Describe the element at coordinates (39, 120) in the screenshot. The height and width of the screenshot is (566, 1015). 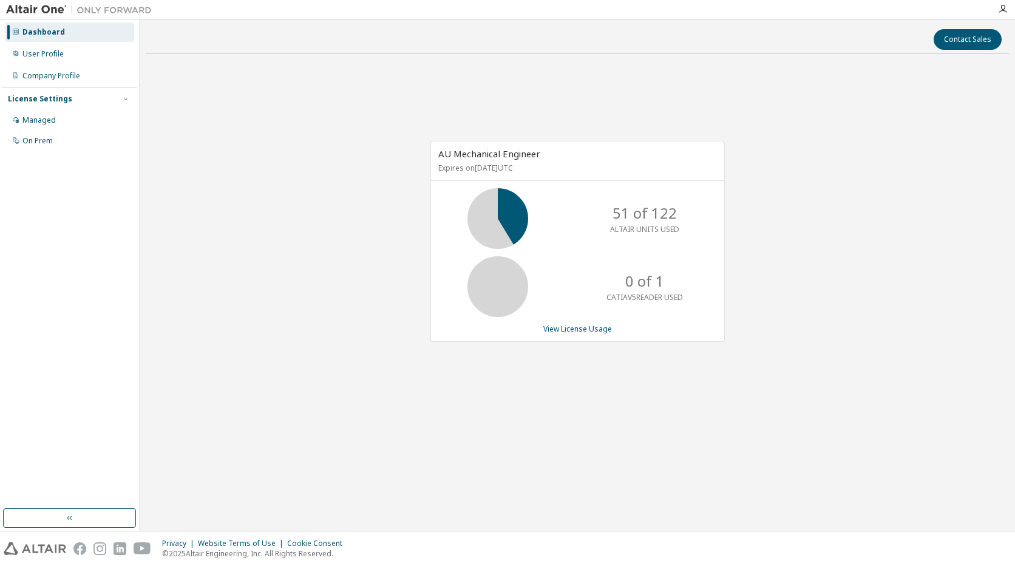
I see `div: Managed` at that location.